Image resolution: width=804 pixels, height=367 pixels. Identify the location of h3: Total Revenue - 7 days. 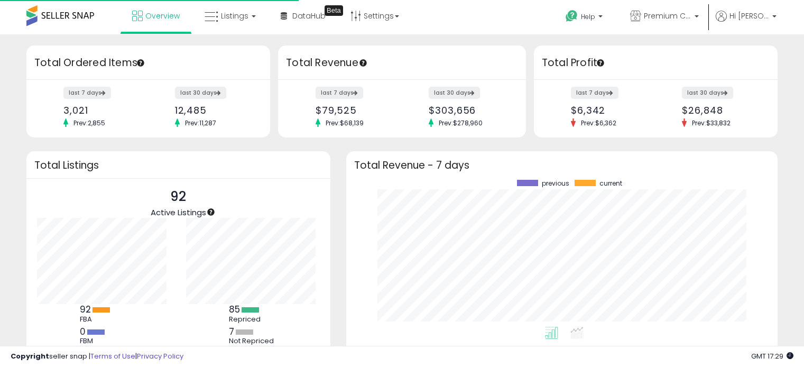
(562, 165).